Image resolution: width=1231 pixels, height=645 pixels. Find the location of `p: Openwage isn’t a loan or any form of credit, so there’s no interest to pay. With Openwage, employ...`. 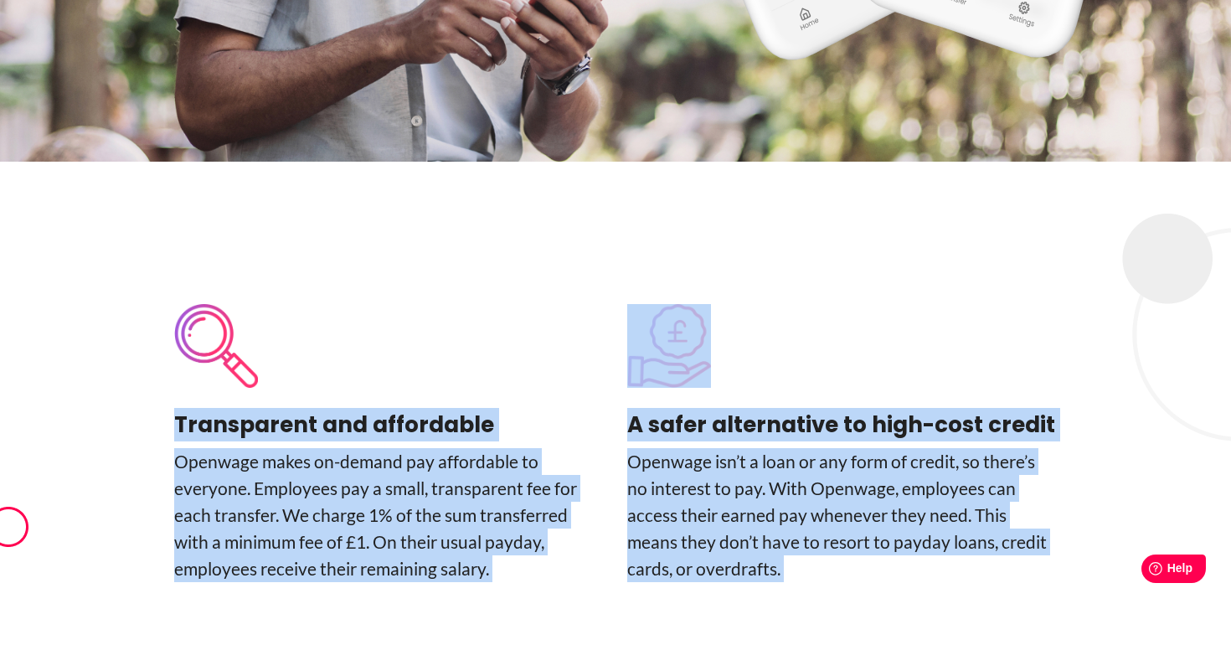

p: Openwage isn’t a loan or any form of credit, so there’s no interest to pay. With Openwage, employ... is located at coordinates (841, 515).